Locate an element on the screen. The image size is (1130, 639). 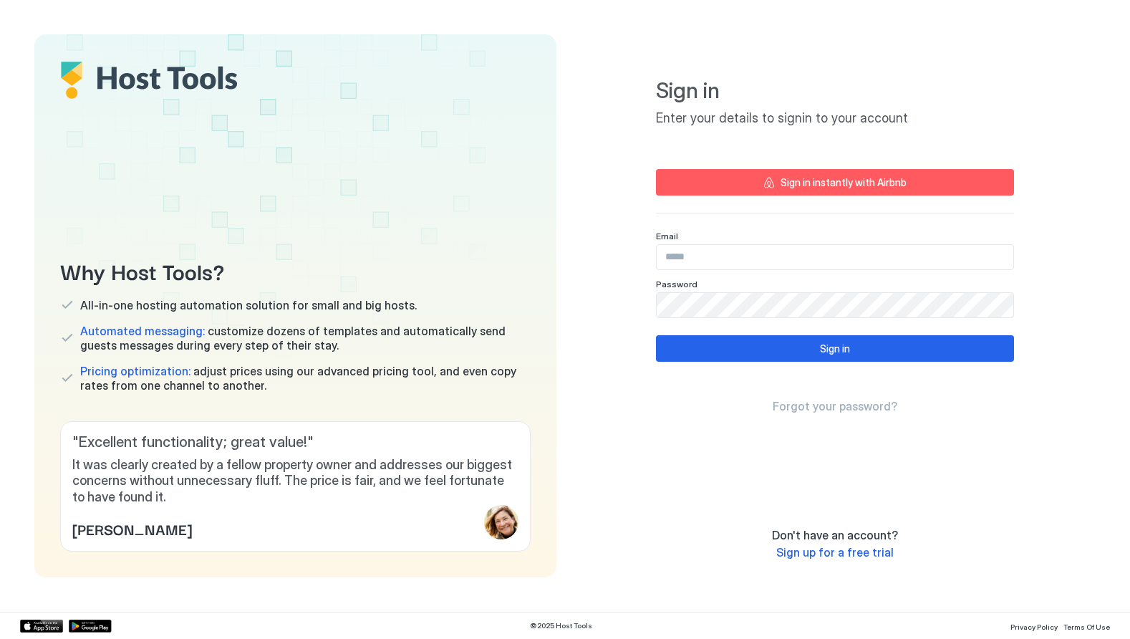
div: Sign in is located at coordinates (835, 348).